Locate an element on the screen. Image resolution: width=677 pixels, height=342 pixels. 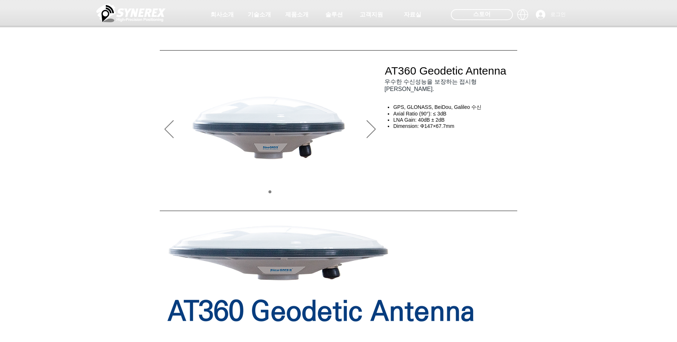
a: 제품소개 is located at coordinates (297, 15).